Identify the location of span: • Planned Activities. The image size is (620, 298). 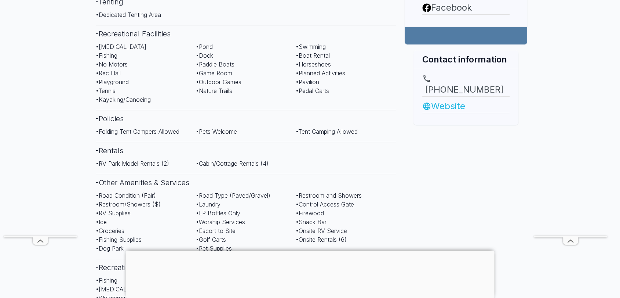
(320, 73).